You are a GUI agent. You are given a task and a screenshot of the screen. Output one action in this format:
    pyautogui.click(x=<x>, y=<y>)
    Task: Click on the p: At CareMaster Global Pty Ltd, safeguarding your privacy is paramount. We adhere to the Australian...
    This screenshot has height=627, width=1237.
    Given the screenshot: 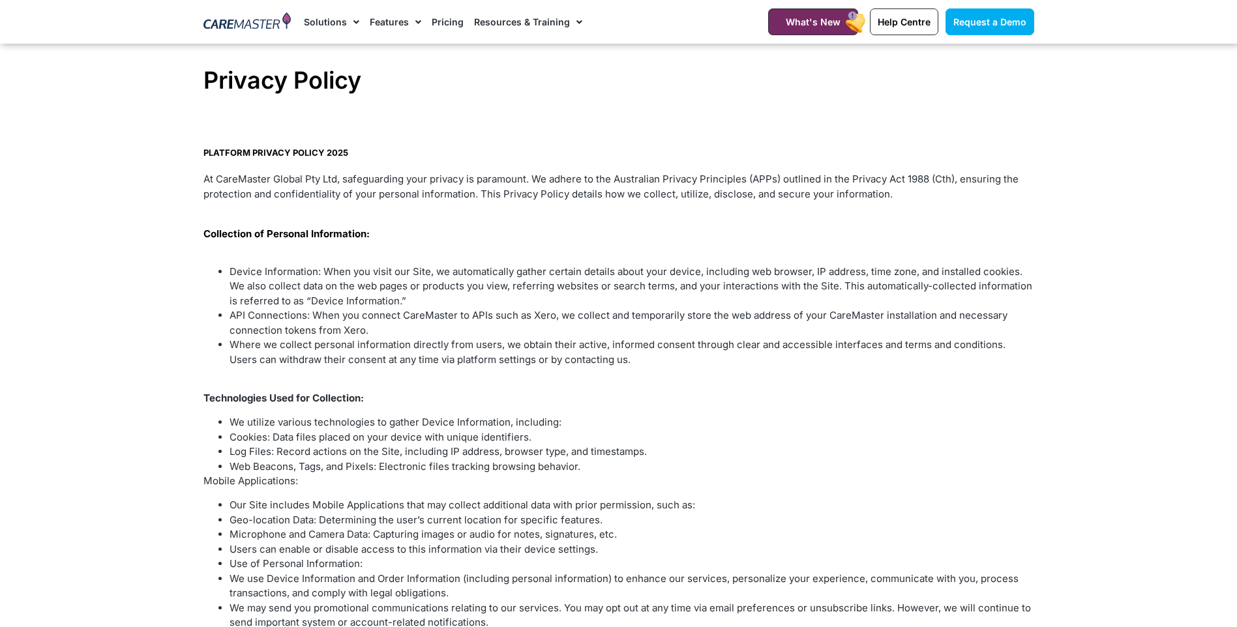 What is the action you would take?
    pyautogui.click(x=619, y=187)
    